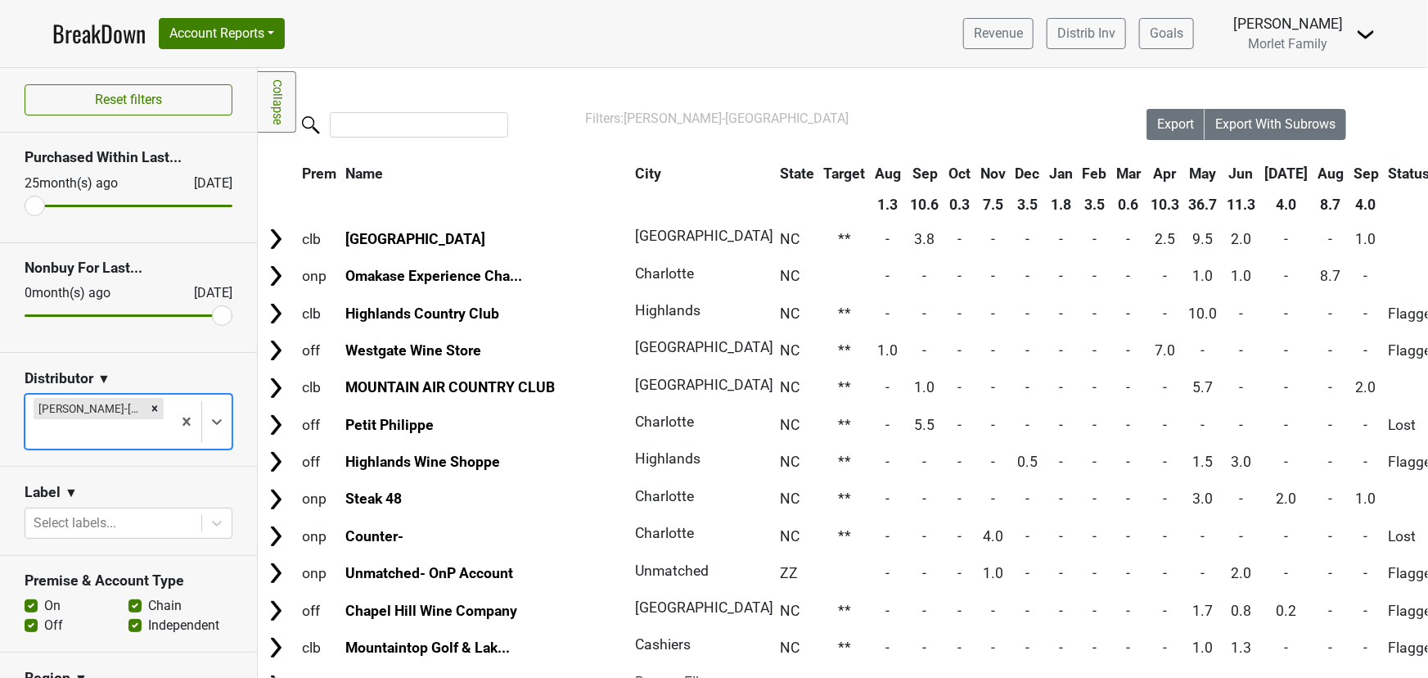 The width and height of the screenshot is (1428, 678). Describe the element at coordinates (429, 573) in the screenshot. I see `a: Unmatched- OnP Account` at that location.